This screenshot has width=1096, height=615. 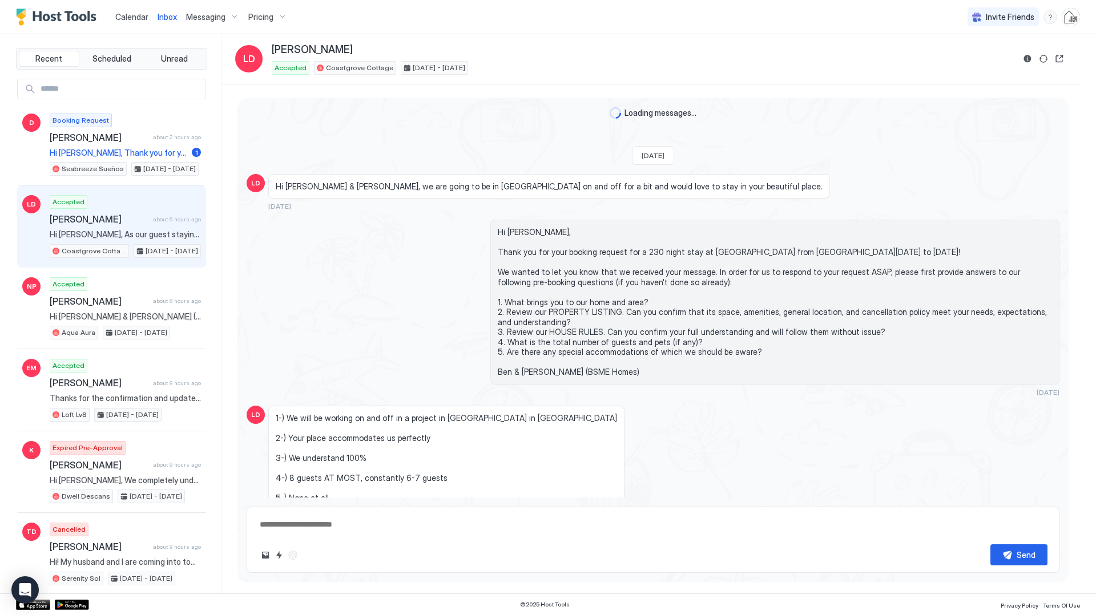 I want to click on div: App Store, so click(x=33, y=605).